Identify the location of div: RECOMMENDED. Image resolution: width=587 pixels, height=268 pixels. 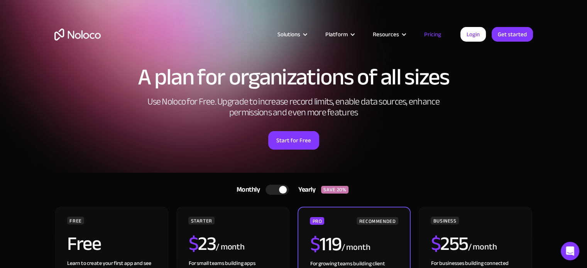
(377, 221).